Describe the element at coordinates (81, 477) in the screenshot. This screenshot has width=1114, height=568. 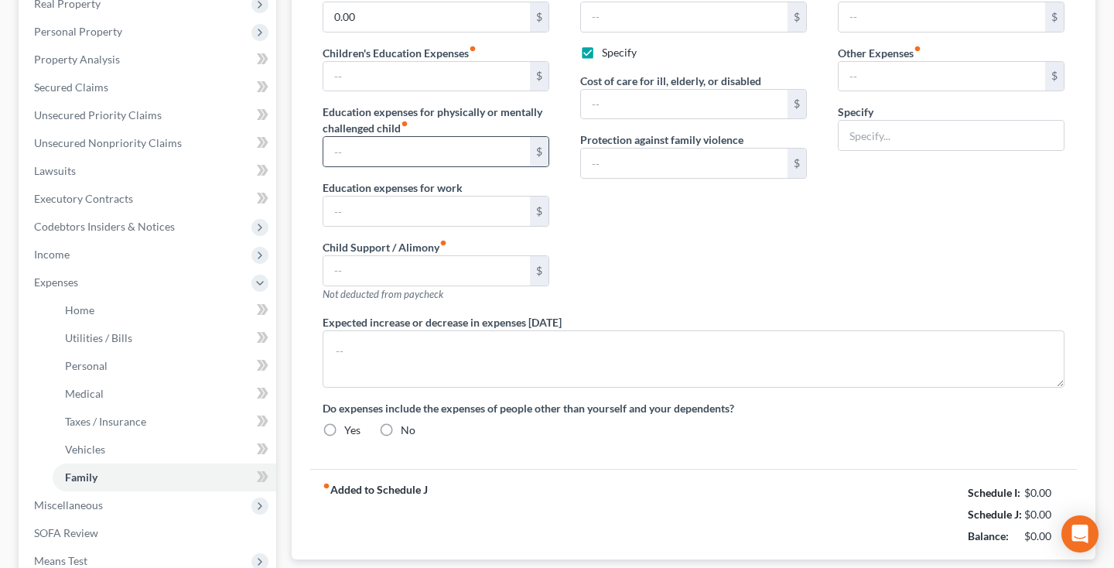
I see `span: Family` at that location.